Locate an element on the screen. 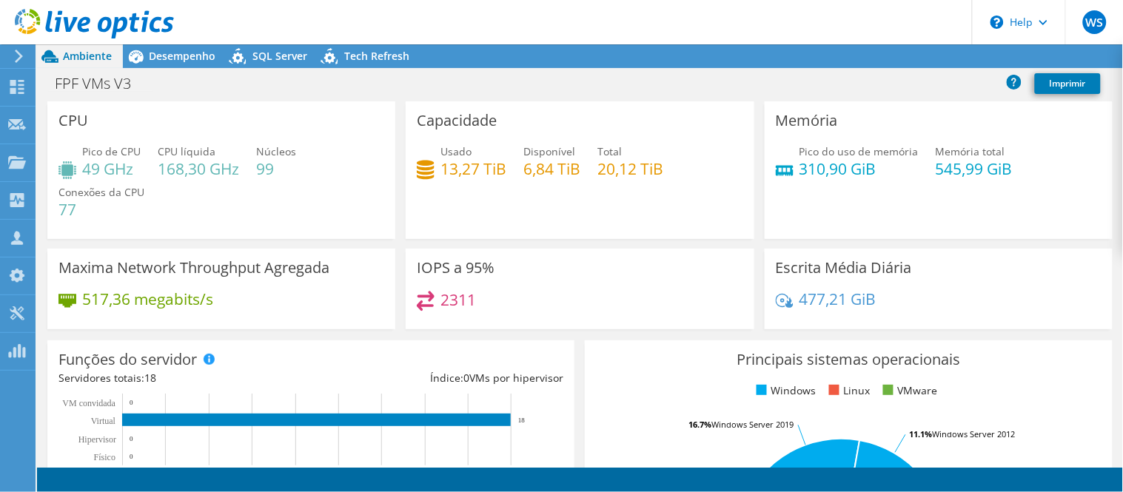  h3: Funções do servidor is located at coordinates (127, 360).